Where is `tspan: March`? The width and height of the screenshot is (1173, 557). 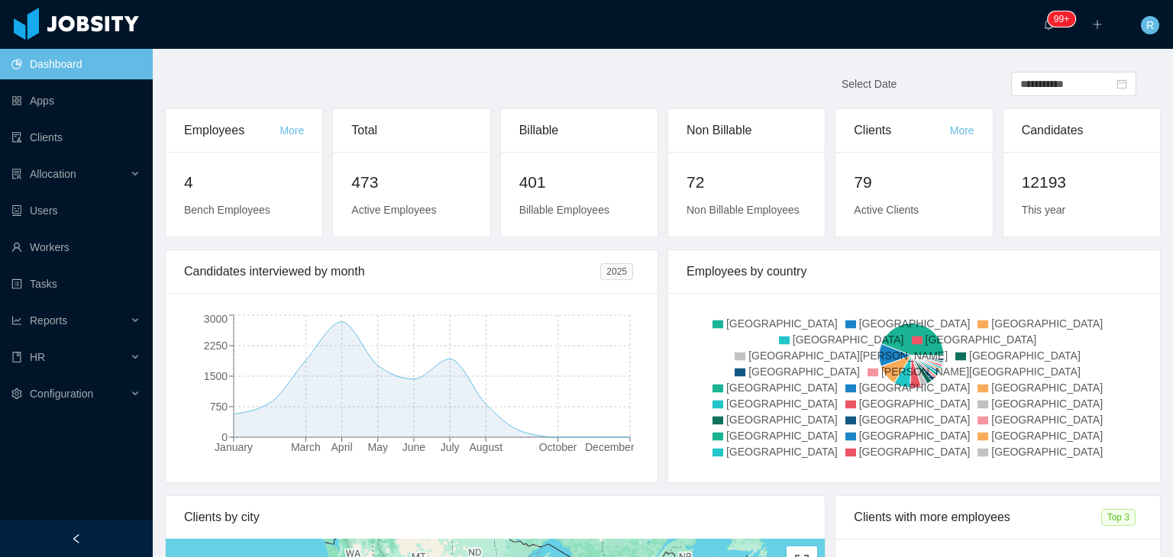 tspan: March is located at coordinates (305, 448).